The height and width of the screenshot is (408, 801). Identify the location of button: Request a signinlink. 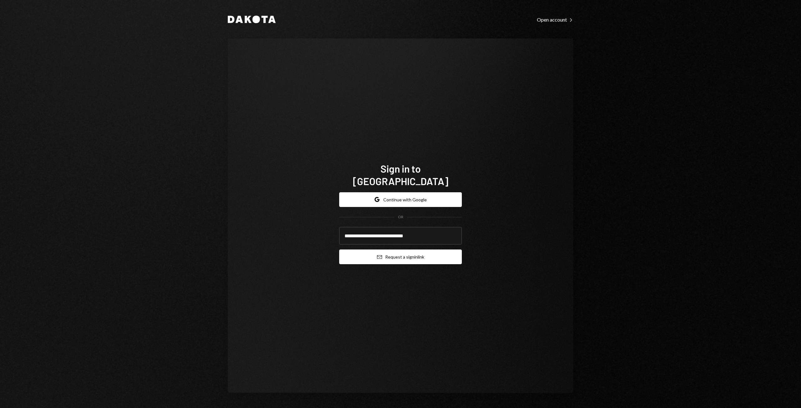
(400, 257).